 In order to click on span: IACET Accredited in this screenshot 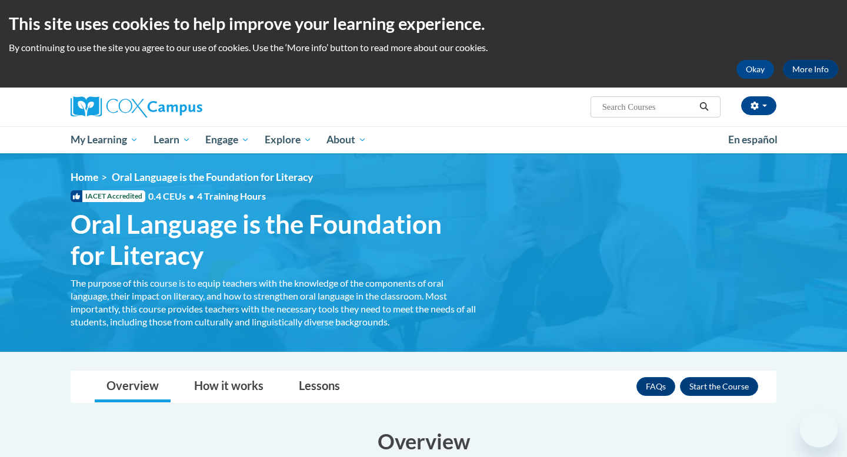, I will do `click(108, 196)`.